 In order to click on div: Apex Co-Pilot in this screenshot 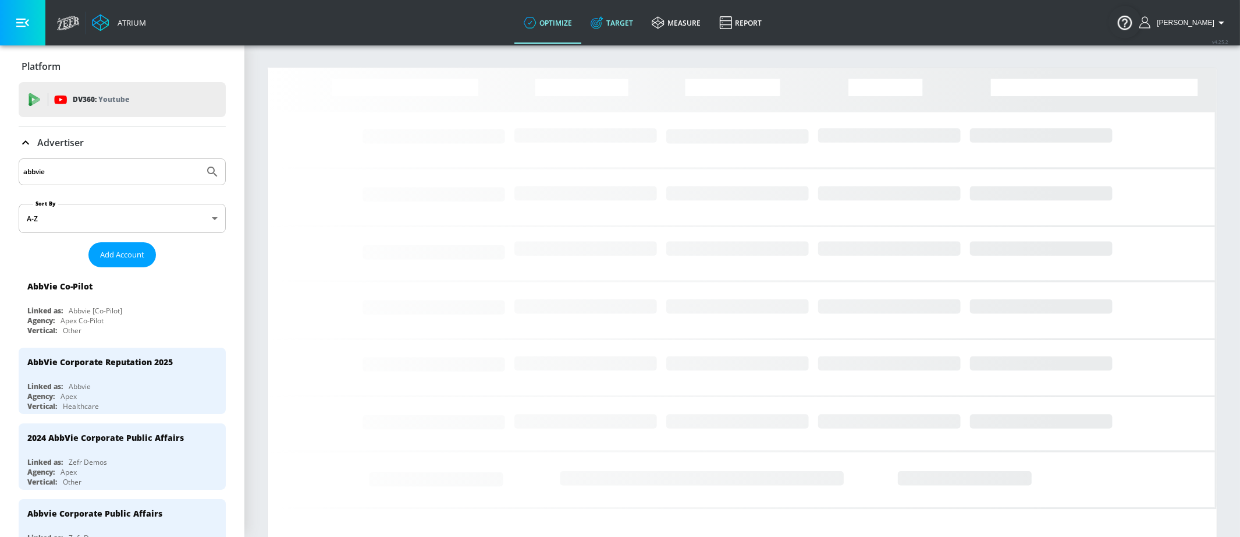, I will do `click(82, 320)`.